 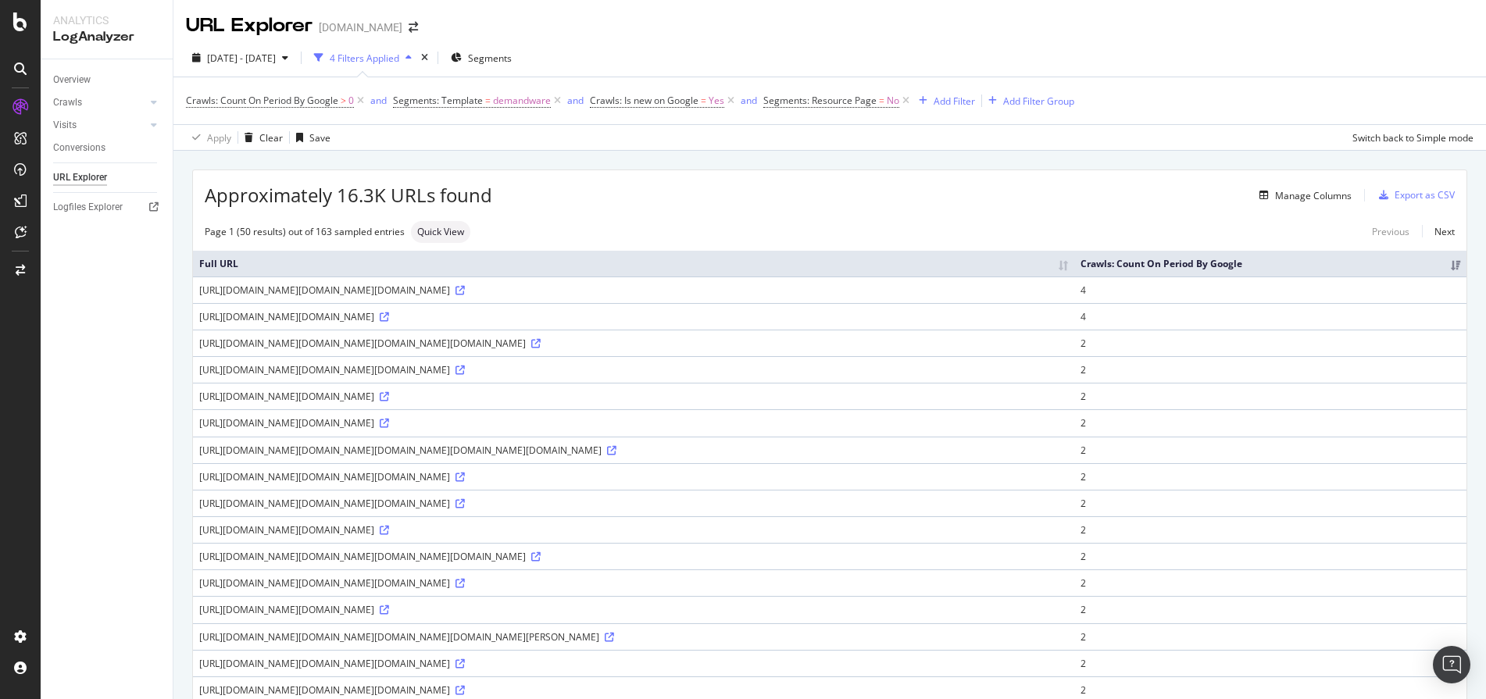 I want to click on span: 0, so click(x=351, y=101).